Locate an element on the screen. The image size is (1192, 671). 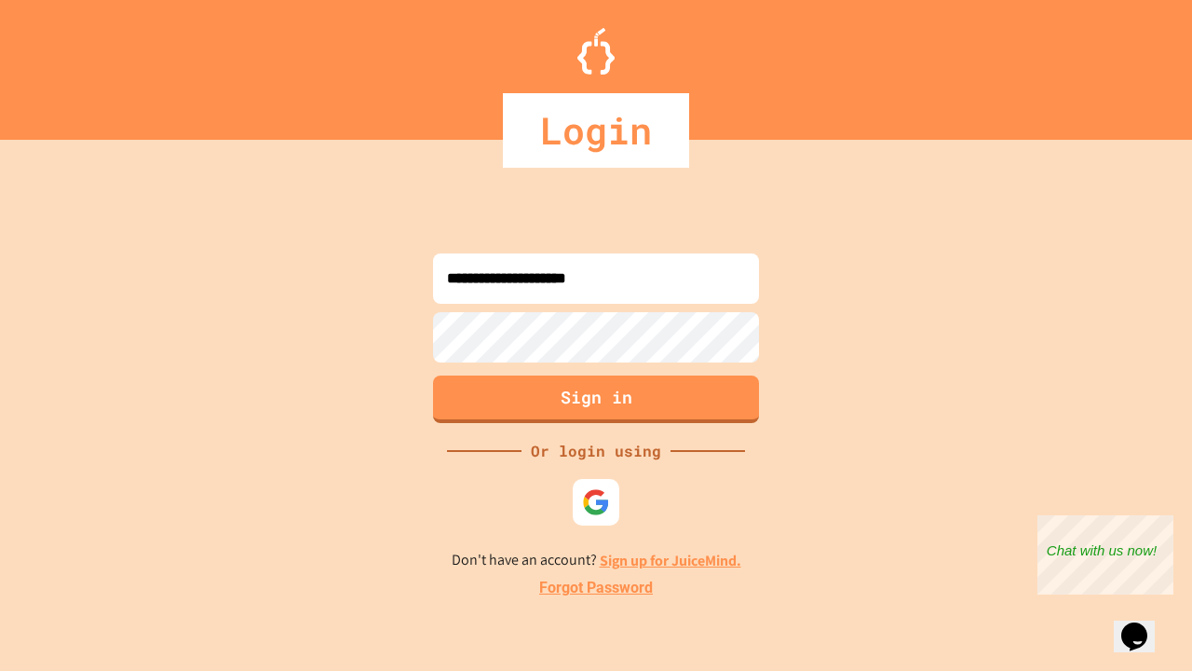
p: Don't have an account? is located at coordinates (596, 560).